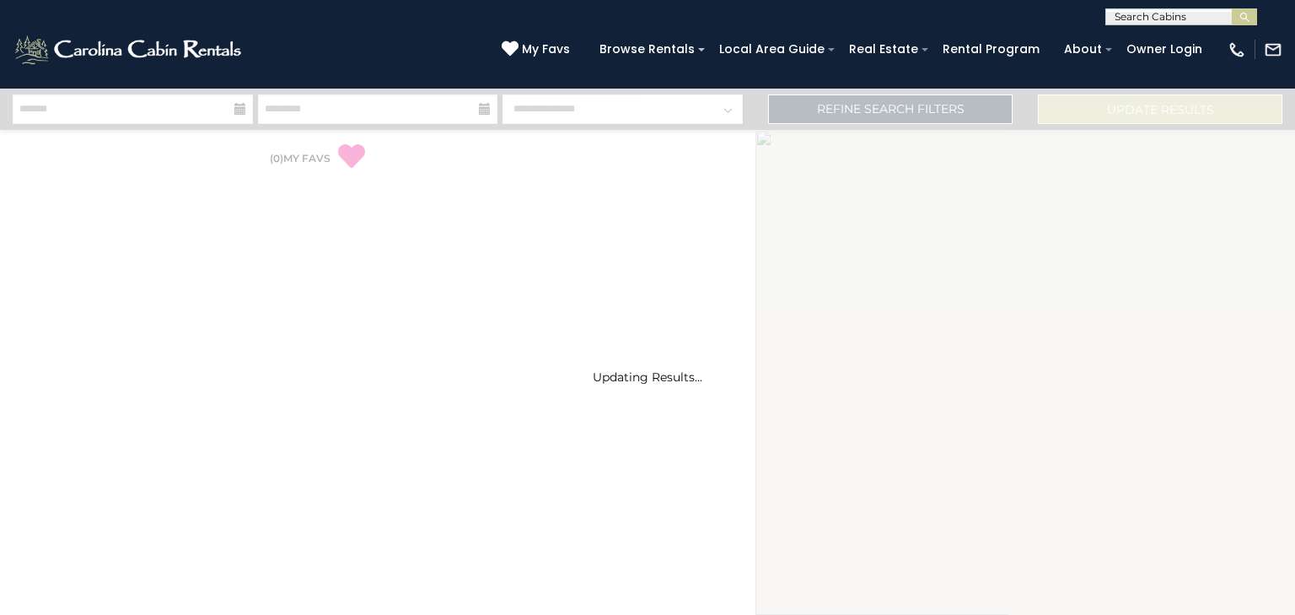 This screenshot has width=1295, height=615. What do you see at coordinates (129, 50) in the screenshot?
I see `img: White-1-2.png` at bounding box center [129, 50].